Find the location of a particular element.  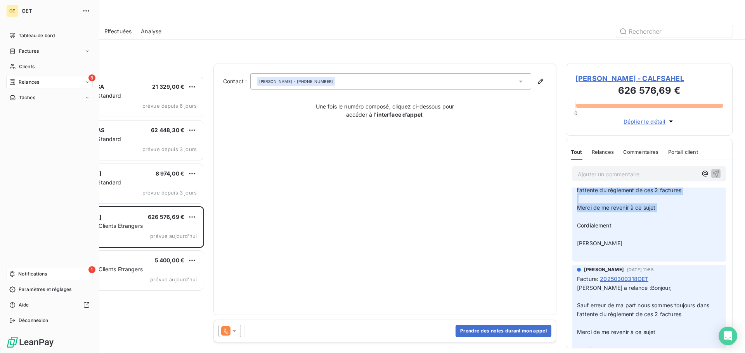

span: 21 329,00 € is located at coordinates (168, 86).